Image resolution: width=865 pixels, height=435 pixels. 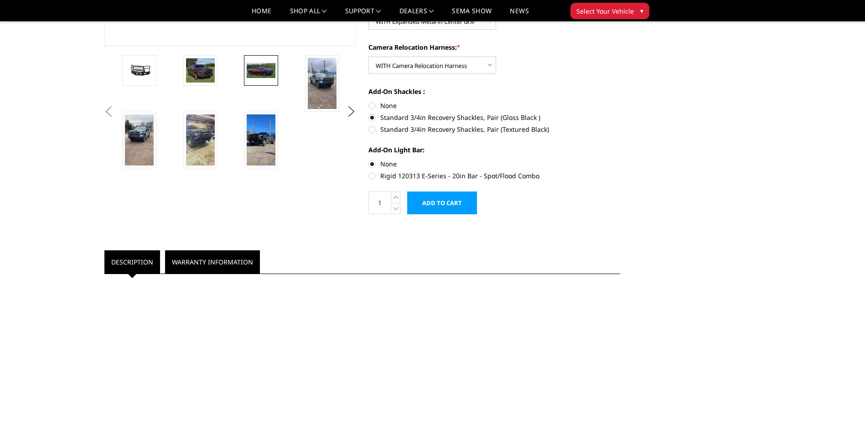 What do you see at coordinates (494, 91) in the screenshot?
I see `label: Add-On Shackles :` at bounding box center [494, 91].